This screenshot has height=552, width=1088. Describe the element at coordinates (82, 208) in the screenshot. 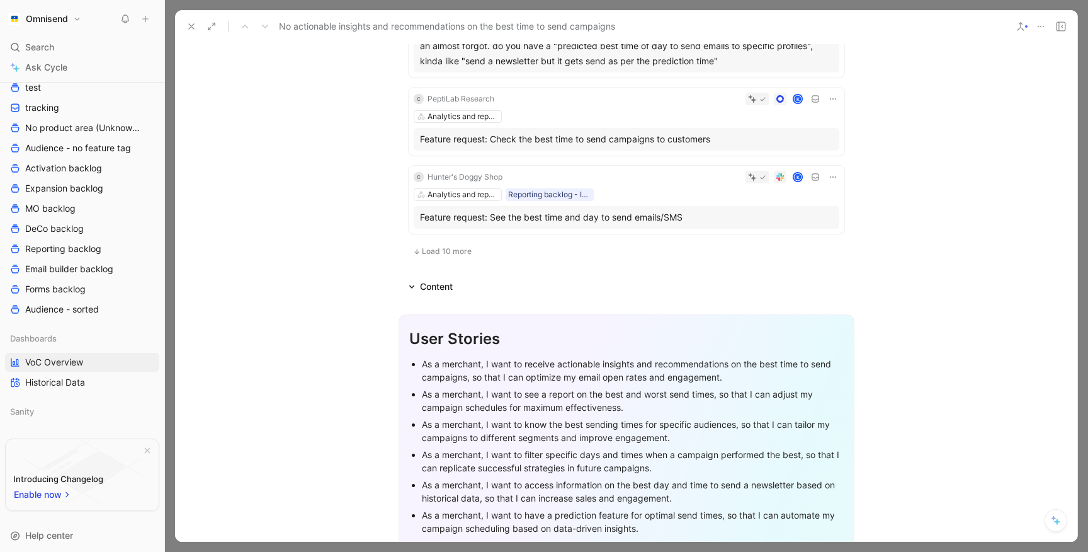

I see `a: MO backlog` at that location.